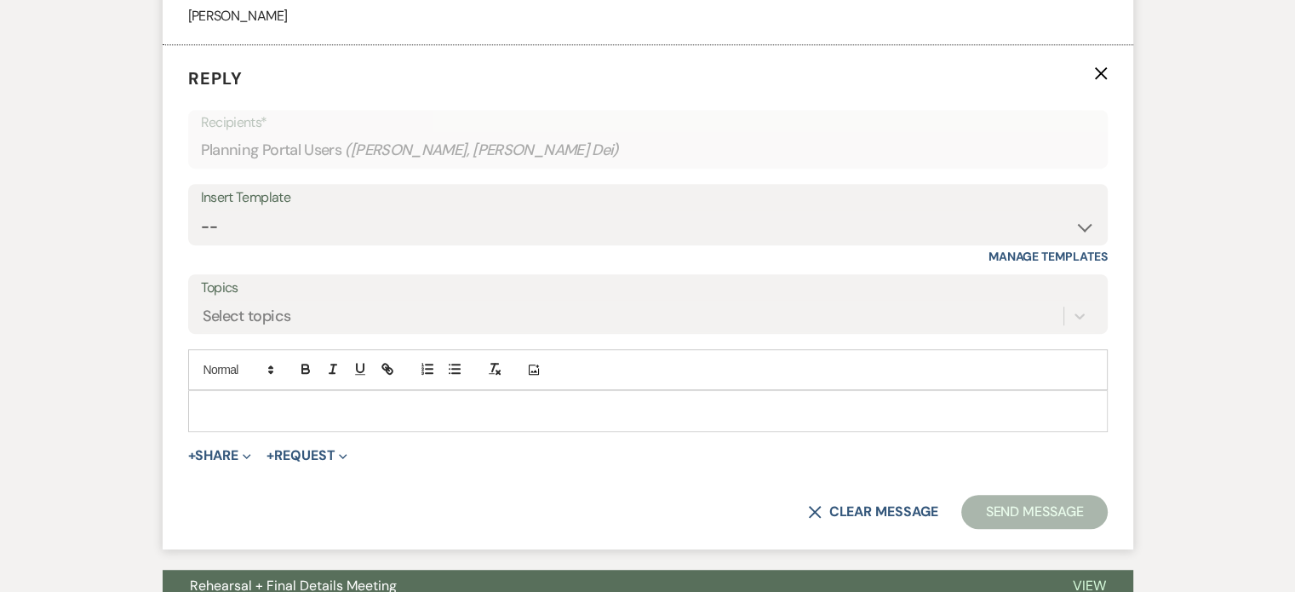 Image resolution: width=1295 pixels, height=592 pixels. Describe the element at coordinates (307, 456) in the screenshot. I see `button: Request` at that location.